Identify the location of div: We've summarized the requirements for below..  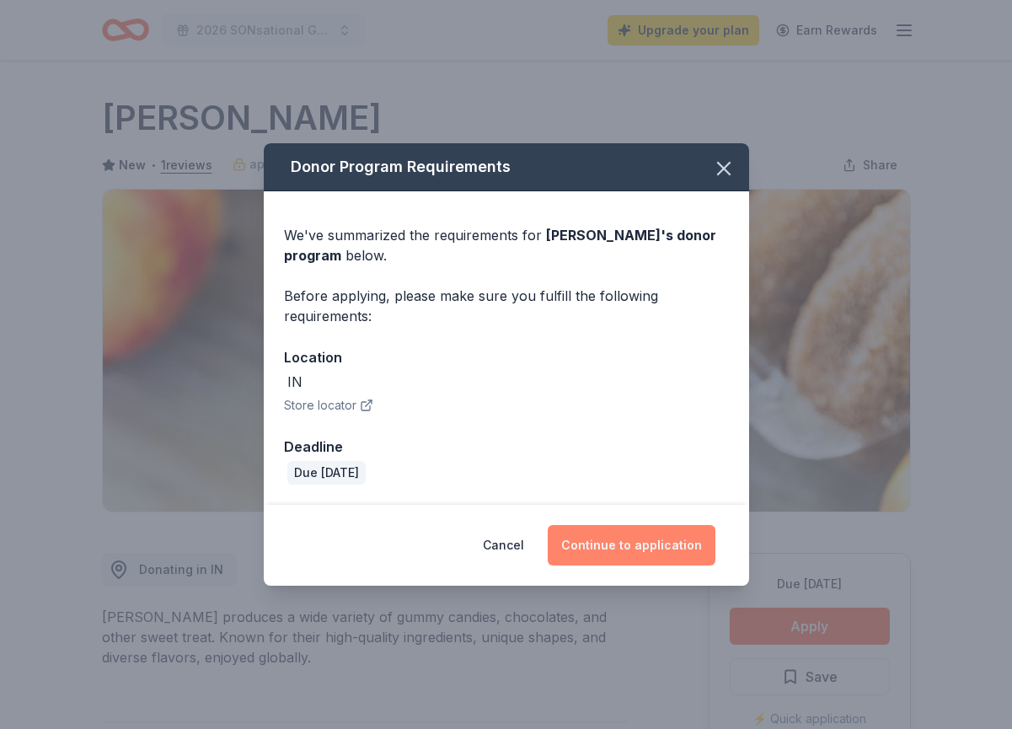
(506, 245).